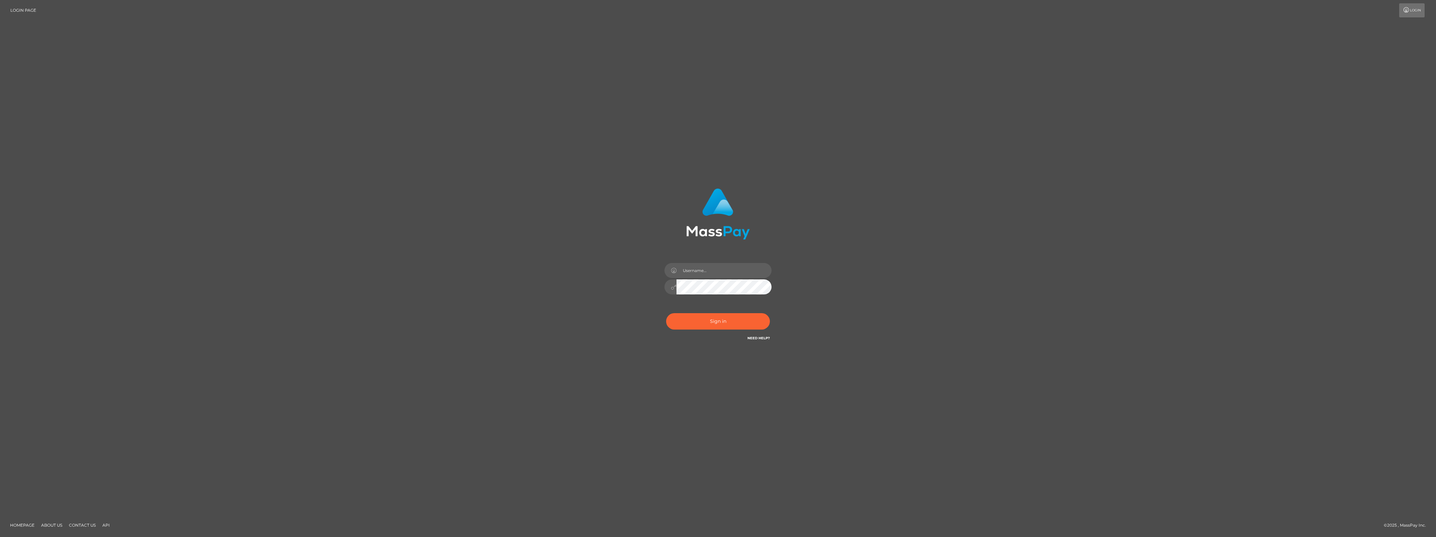 The height and width of the screenshot is (537, 1436). Describe the element at coordinates (724, 270) in the screenshot. I see `input: Username...` at that location.